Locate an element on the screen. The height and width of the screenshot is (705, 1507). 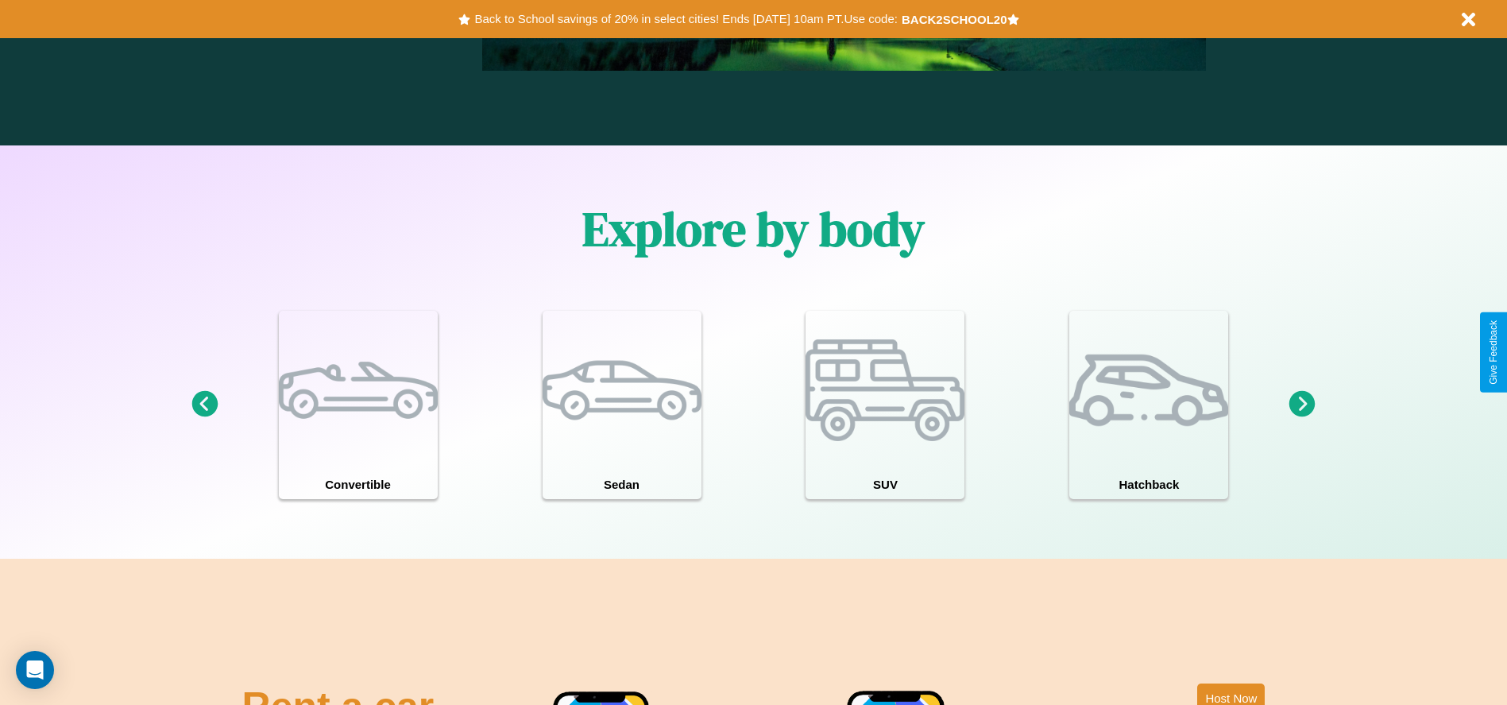
h4: Sedan is located at coordinates (622, 484).